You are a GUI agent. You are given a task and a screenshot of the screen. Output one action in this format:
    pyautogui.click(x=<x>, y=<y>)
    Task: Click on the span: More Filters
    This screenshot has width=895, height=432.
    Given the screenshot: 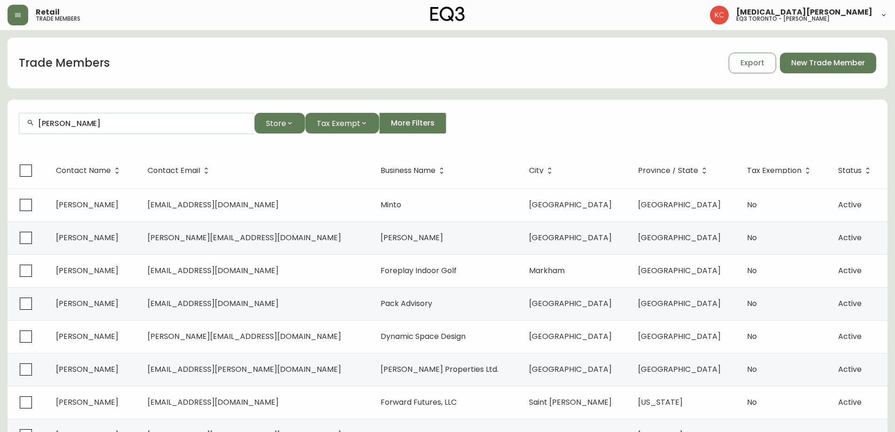 What is the action you would take?
    pyautogui.click(x=412, y=123)
    